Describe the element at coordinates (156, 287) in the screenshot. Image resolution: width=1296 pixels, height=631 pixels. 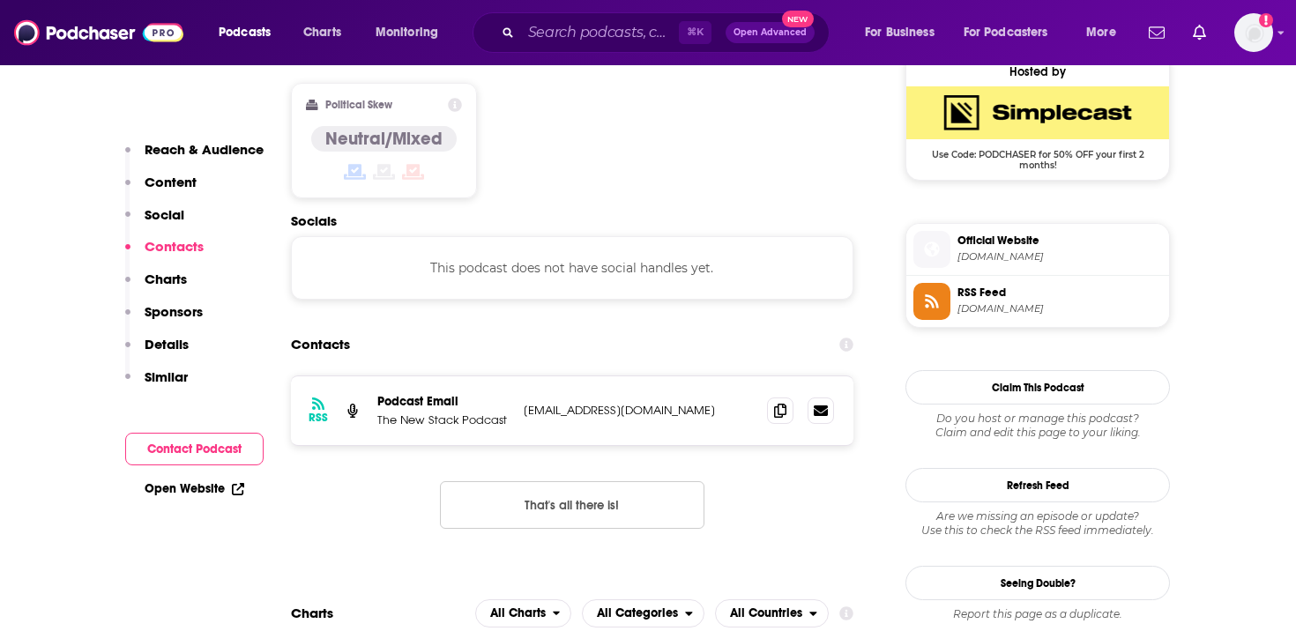
I see `button: Charts` at that location.